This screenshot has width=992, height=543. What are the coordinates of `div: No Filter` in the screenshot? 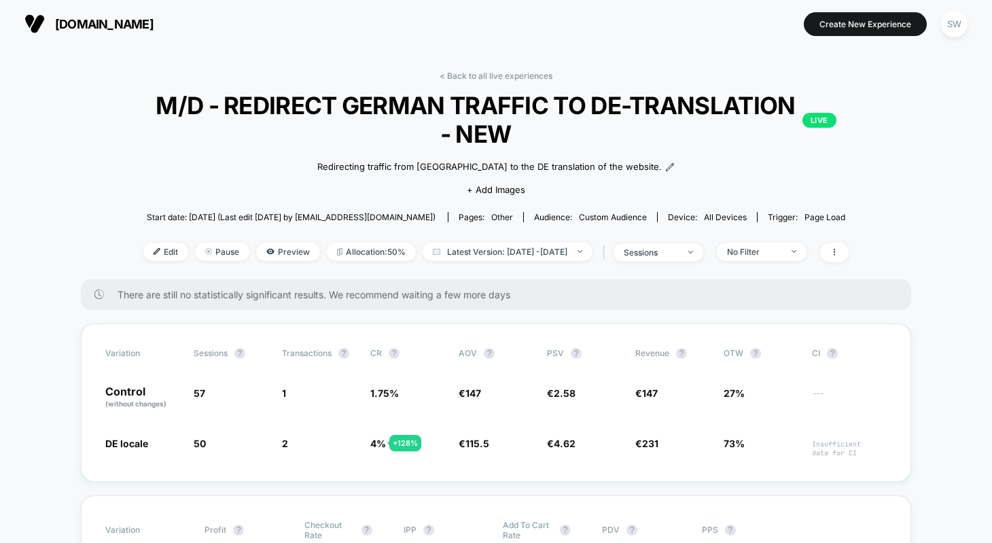 It's located at (754, 251).